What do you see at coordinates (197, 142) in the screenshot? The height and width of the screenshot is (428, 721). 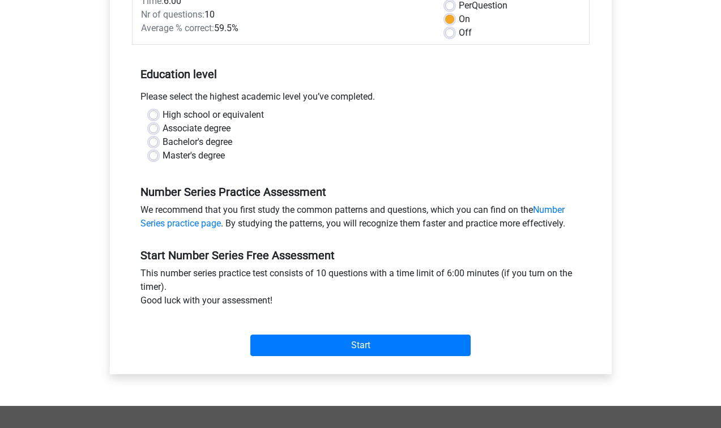 I see `label: Bachelor's degree` at bounding box center [197, 142].